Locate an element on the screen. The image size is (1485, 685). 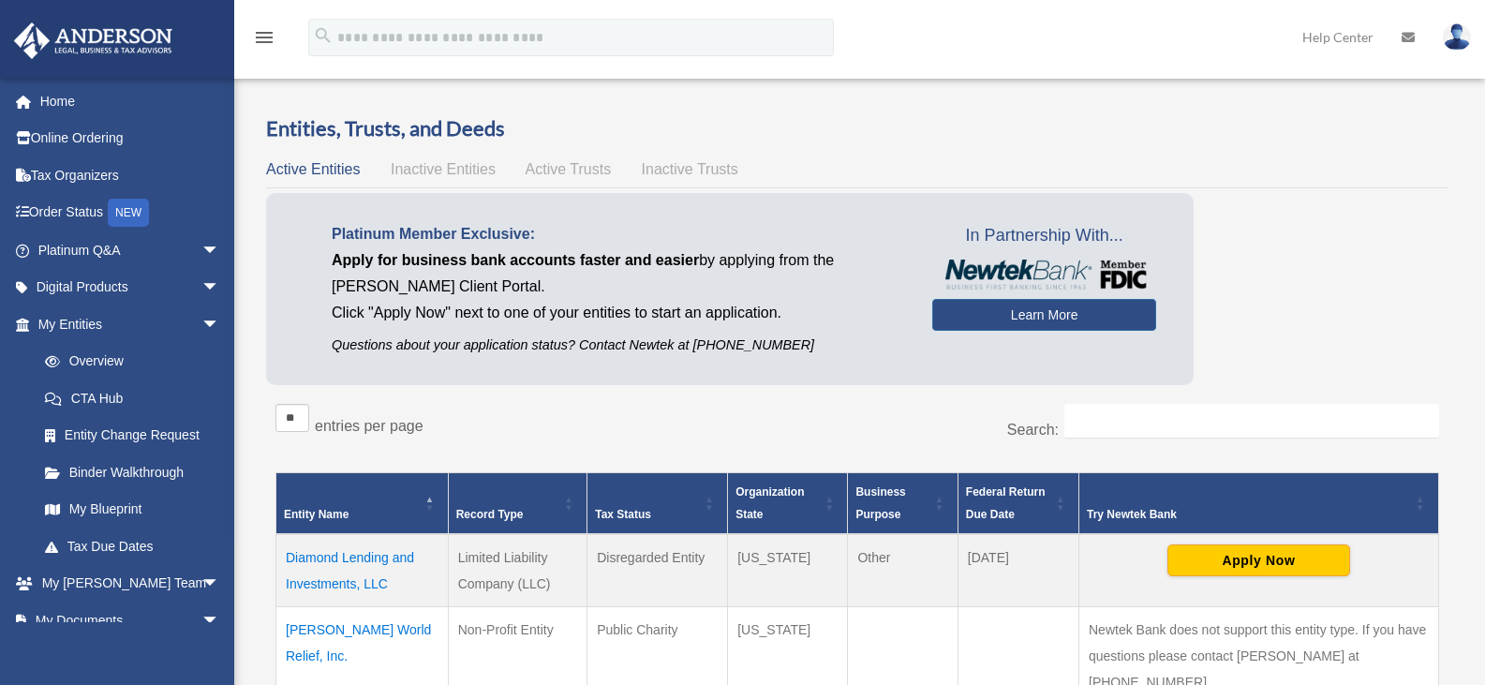
span: In Partnership With... is located at coordinates (1044, 236).